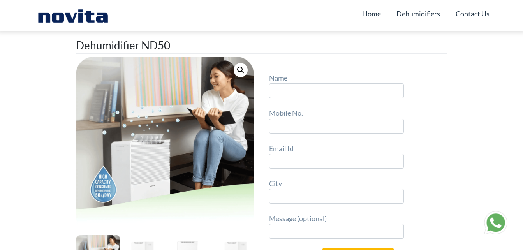 The width and height of the screenshot is (523, 250). Describe the element at coordinates (343, 146) in the screenshot. I see `img: nd50s2-1` at that location.